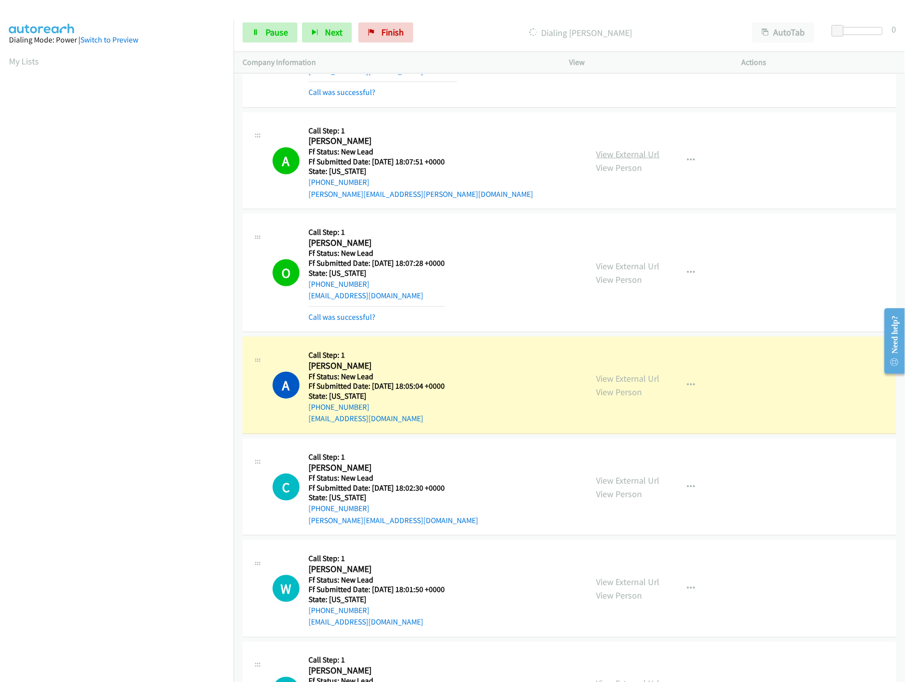 The width and height of the screenshot is (905, 682). What do you see at coordinates (18, 33) in the screenshot?
I see `div: Need help?` at bounding box center [18, 33].